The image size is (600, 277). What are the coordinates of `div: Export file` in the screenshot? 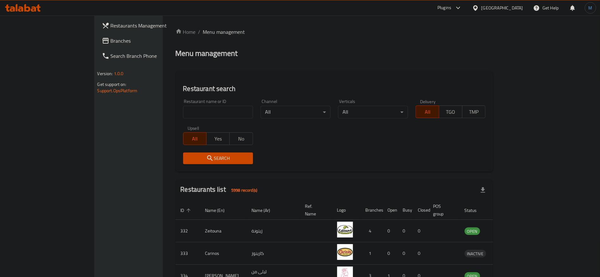 It's located at (483, 190).